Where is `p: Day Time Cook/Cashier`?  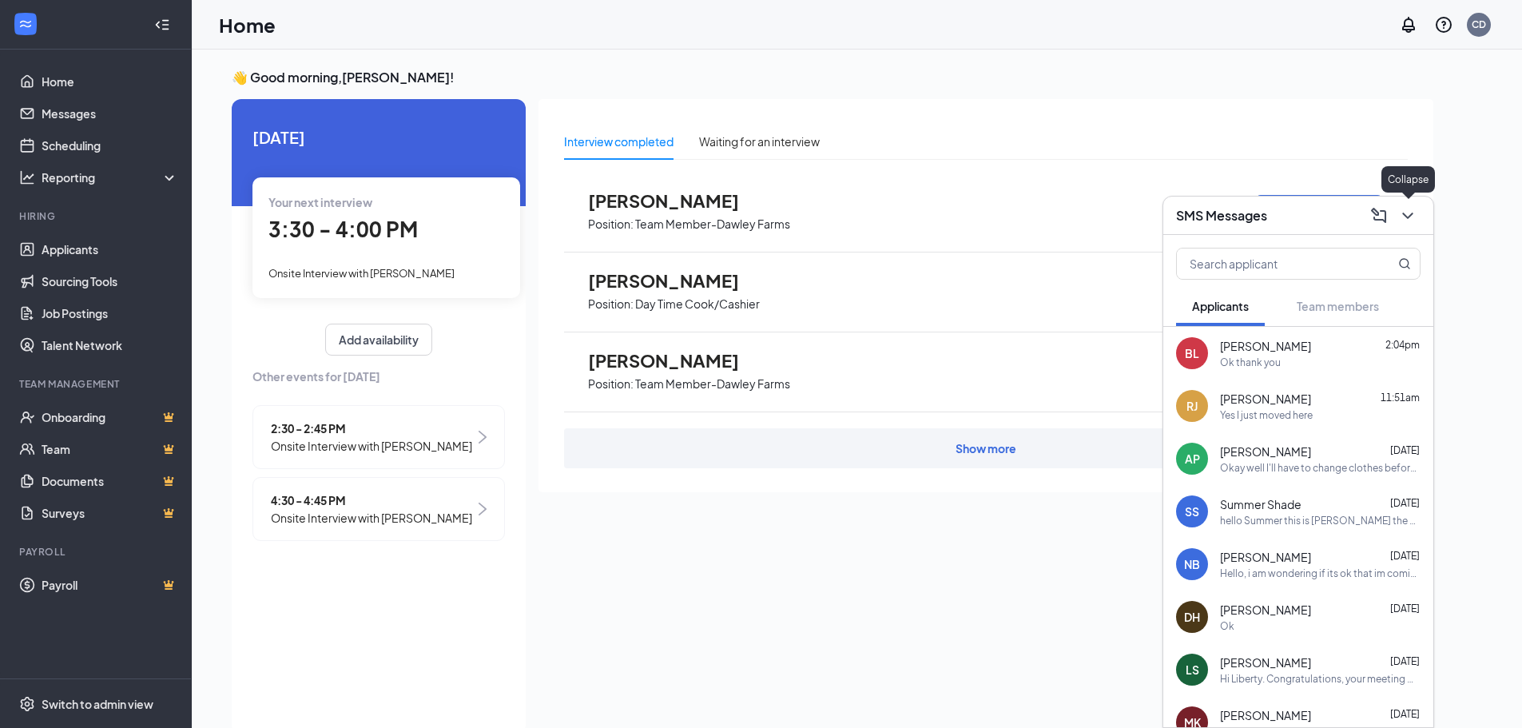 p: Day Time Cook/Cashier is located at coordinates (697, 304).